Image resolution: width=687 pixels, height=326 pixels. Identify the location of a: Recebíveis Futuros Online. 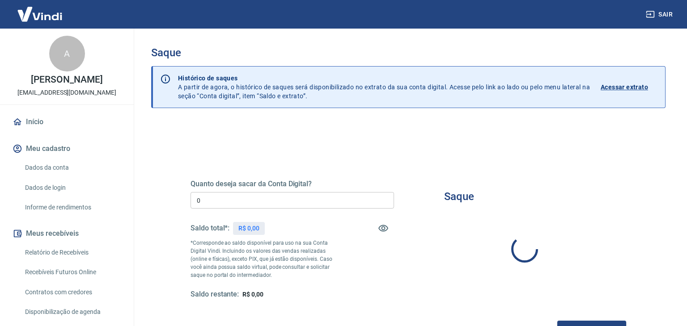
(72, 272).